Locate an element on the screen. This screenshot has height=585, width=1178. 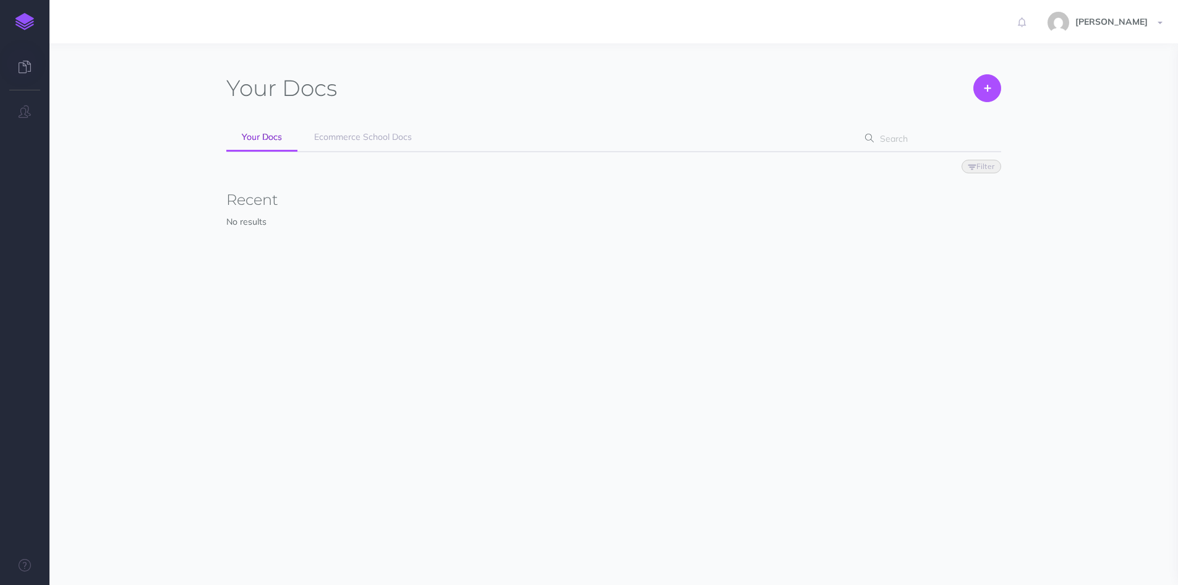
img: logo-mark.svg is located at coordinates (25, 22).